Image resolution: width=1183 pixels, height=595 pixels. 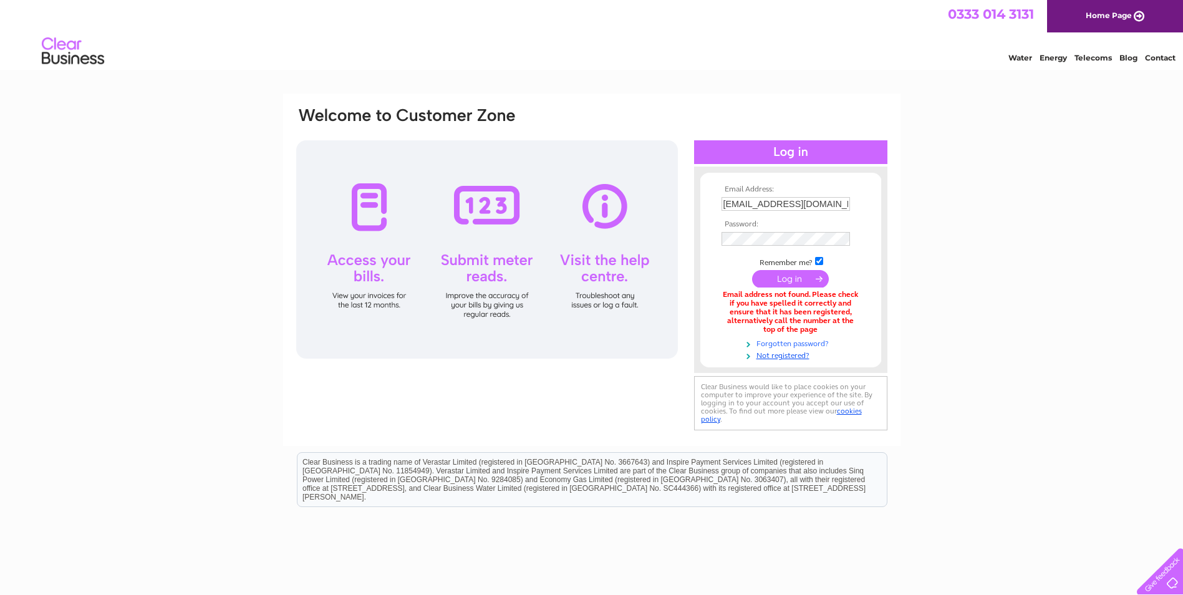 What do you see at coordinates (73, 51) in the screenshot?
I see `img: logo.png` at bounding box center [73, 51].